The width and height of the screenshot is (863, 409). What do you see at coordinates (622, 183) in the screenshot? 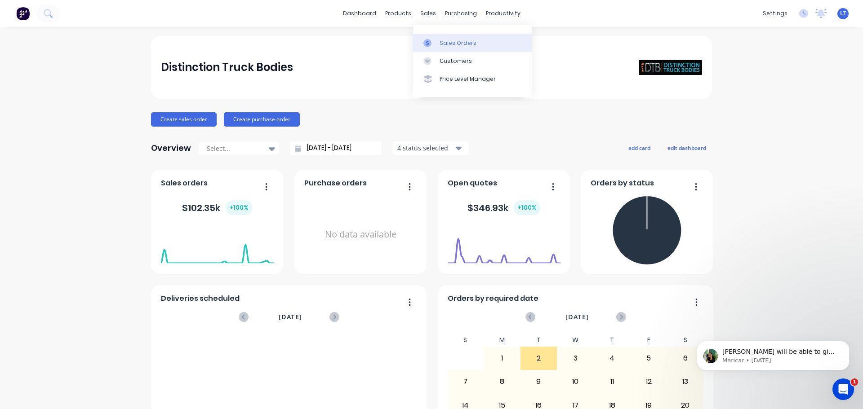
I see `span: Orders by status` at bounding box center [622, 183].